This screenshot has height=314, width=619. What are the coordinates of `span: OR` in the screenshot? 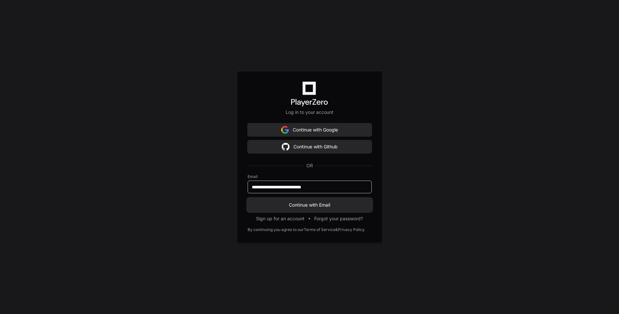 It's located at (310, 165).